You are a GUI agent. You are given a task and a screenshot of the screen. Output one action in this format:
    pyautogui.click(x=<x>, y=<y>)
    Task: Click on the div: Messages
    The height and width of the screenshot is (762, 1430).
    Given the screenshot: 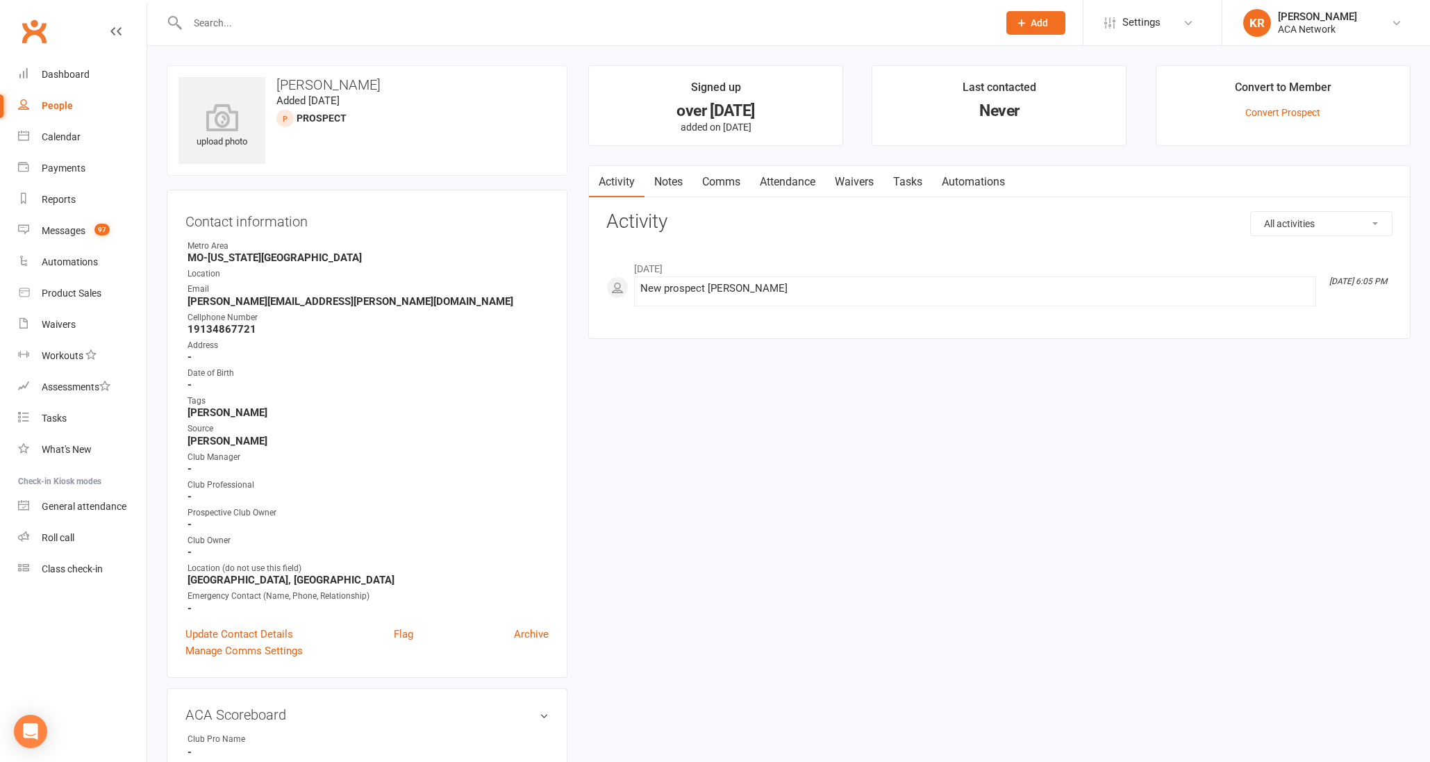 What is the action you would take?
    pyautogui.click(x=63, y=231)
    